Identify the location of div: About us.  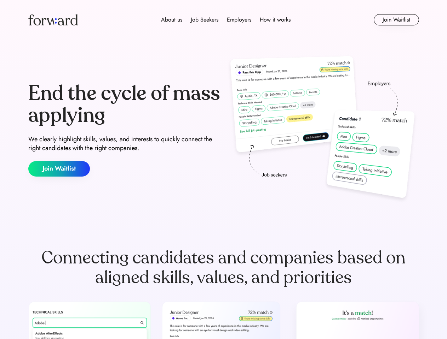
(171, 20).